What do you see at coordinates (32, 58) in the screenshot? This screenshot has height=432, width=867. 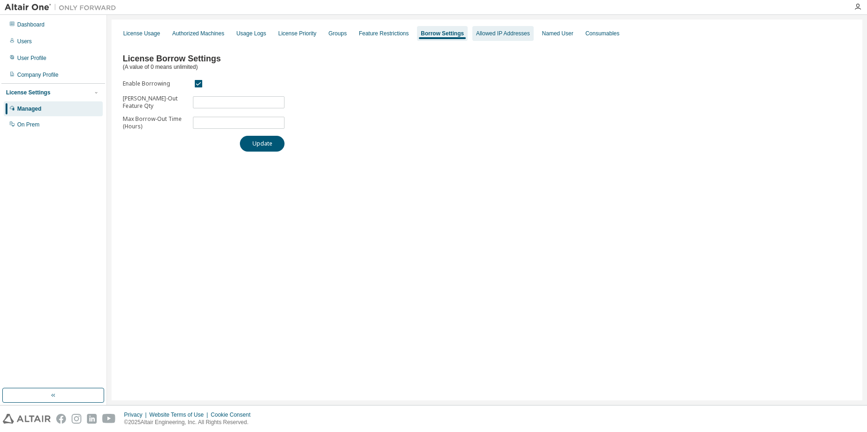 I see `div: User Profile` at bounding box center [32, 58].